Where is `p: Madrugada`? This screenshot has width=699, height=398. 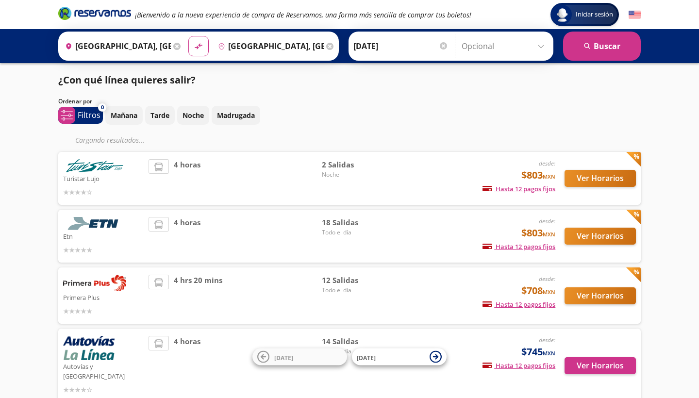
p: Madrugada is located at coordinates (236, 115).